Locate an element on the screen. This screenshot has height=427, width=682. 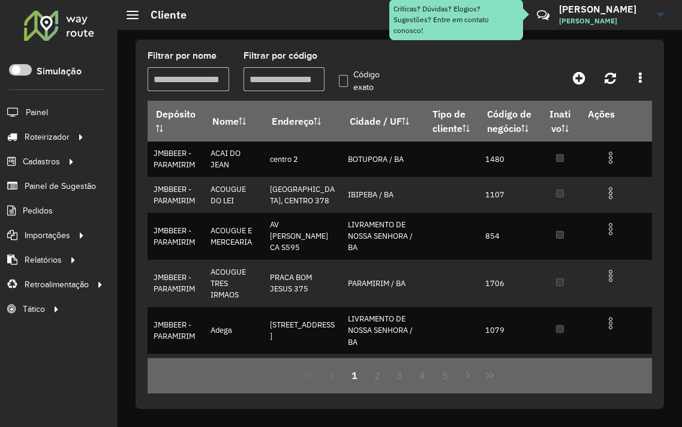
label: Simulação is located at coordinates (59, 71).